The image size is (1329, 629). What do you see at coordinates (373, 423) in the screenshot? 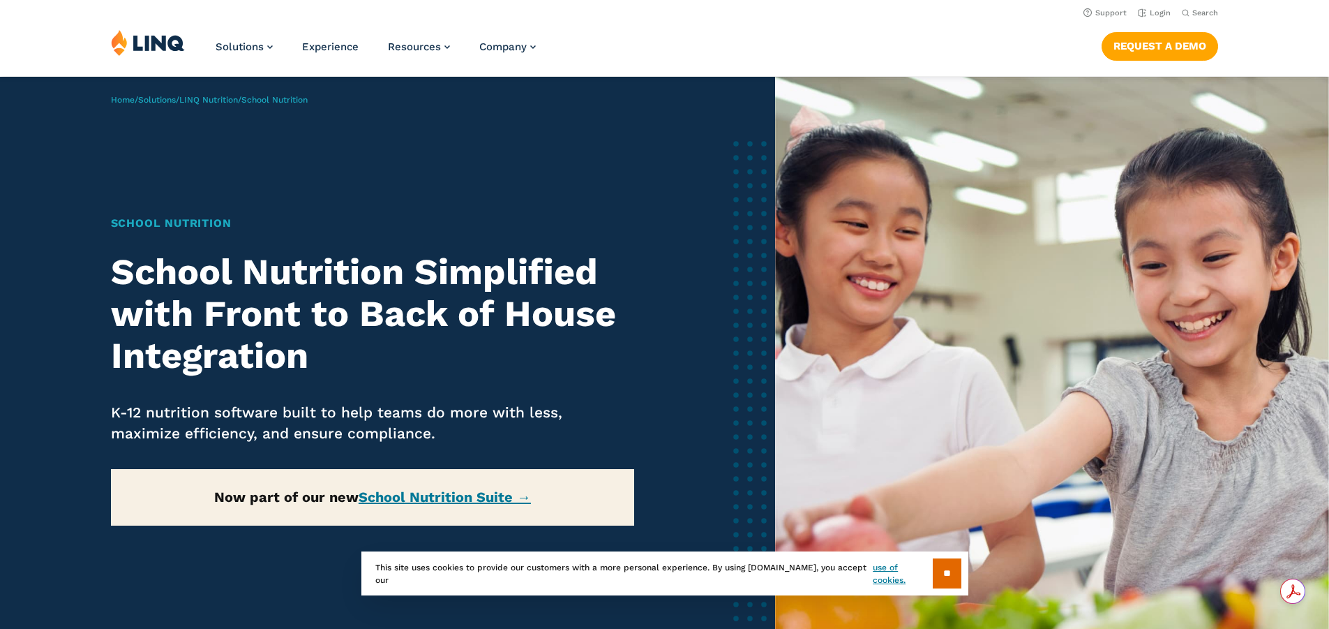
I see `p: K-12 nutrition software built to help teams do more with less, maximize efficiency, and ensure co...` at bounding box center [373, 423].